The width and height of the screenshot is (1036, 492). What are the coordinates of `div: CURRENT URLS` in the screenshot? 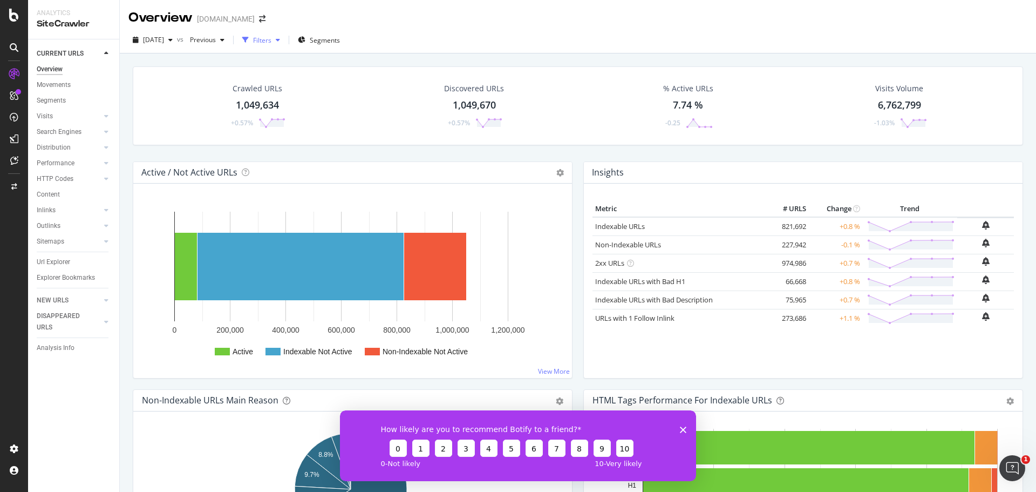 It's located at (60, 53).